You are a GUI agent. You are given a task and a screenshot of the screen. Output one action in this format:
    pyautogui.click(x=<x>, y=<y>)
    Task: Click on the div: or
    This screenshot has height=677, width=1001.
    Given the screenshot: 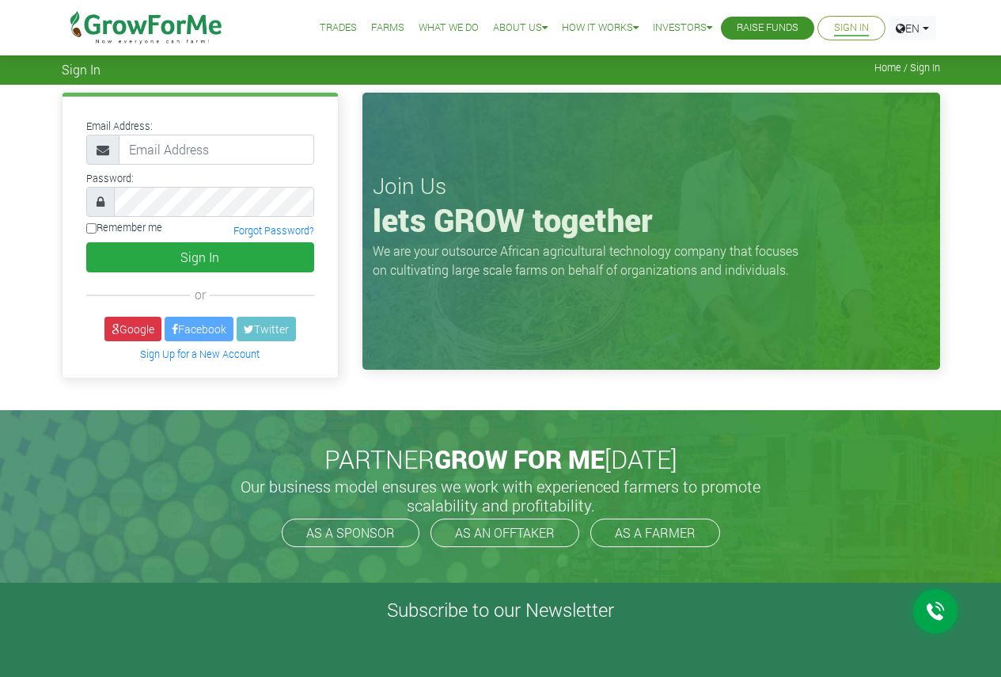 What is the action you would take?
    pyautogui.click(x=200, y=294)
    